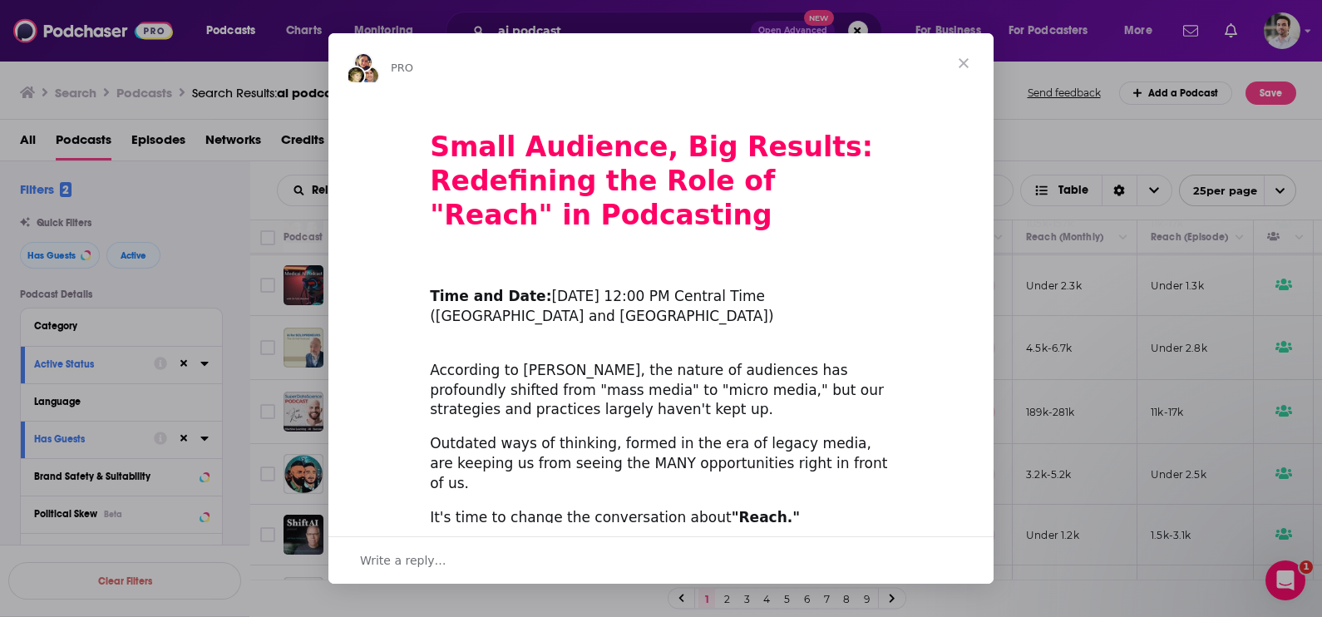 This screenshot has height=617, width=1322. Describe the element at coordinates (356, 76) in the screenshot. I see `img: Barbara avatar` at that location.